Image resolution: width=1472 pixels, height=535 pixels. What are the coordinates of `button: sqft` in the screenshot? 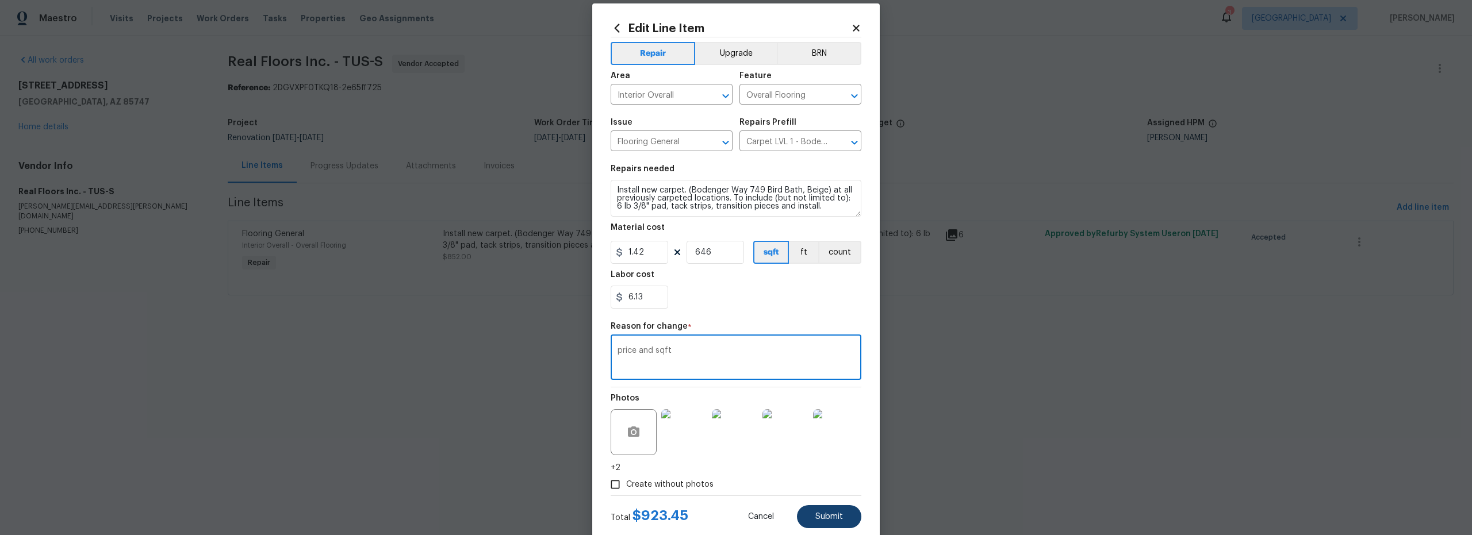 It's located at (771, 252).